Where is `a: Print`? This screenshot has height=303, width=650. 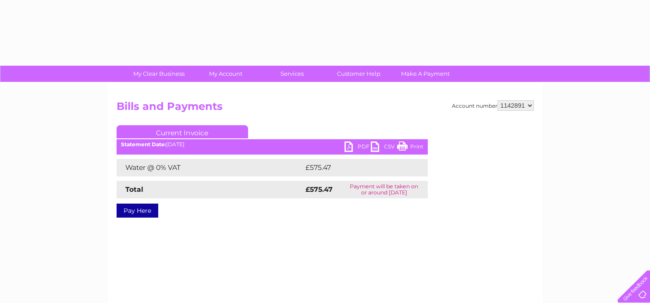 a: Print is located at coordinates (410, 148).